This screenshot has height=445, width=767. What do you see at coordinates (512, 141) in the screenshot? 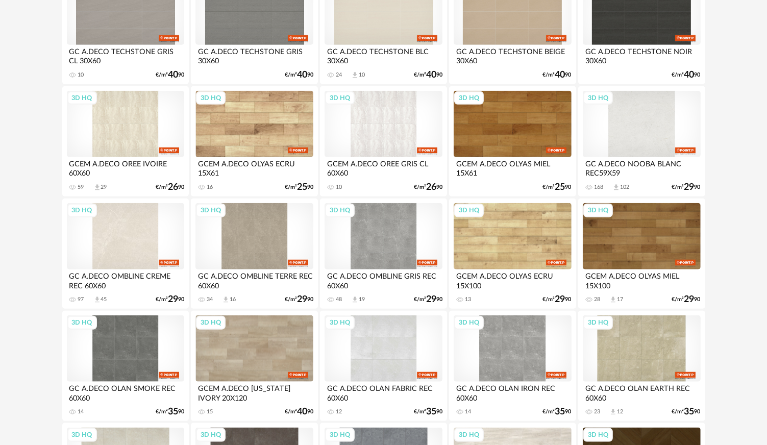
I see `a: 3D HQ GCEM A.DECO OLYAS MIEL 15X61 €/m²2590` at bounding box center [512, 141].